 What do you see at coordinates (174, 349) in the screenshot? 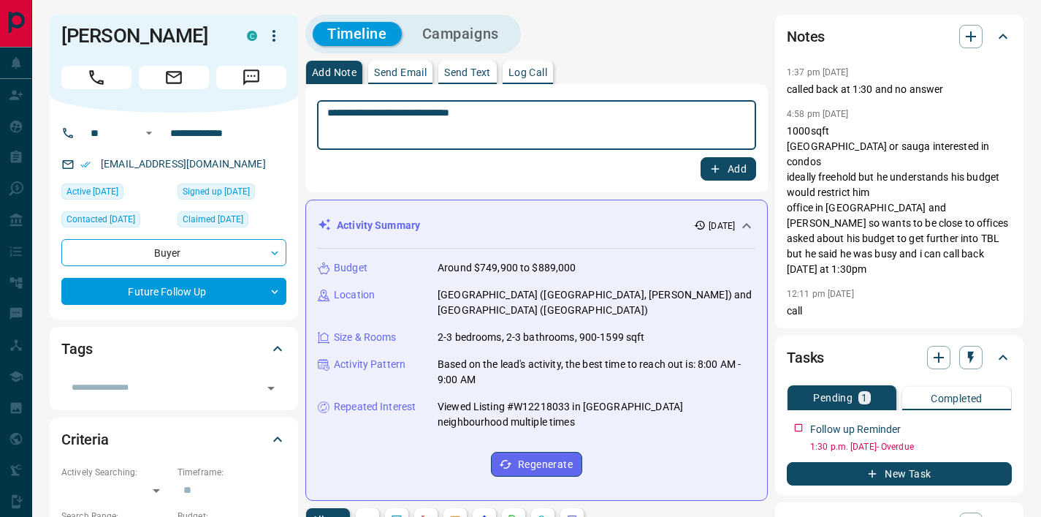
I see `div: Tags` at bounding box center [174, 349].